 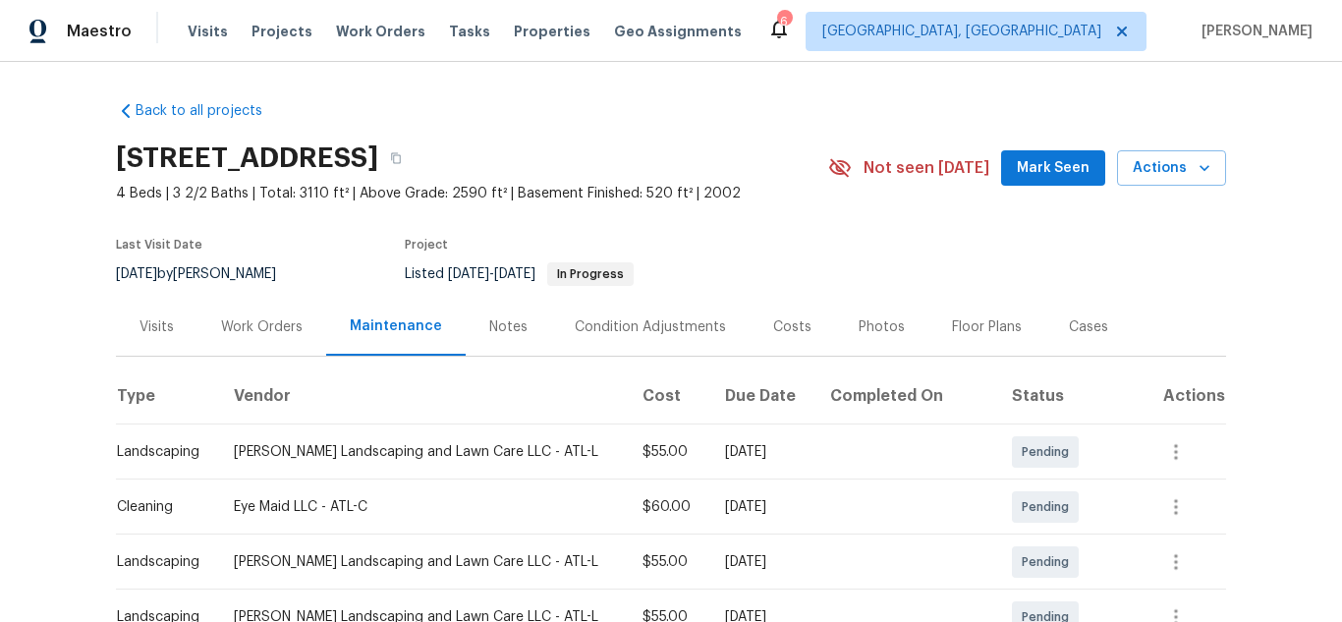 What do you see at coordinates (552, 31) in the screenshot?
I see `span: Properties` at bounding box center [552, 31].